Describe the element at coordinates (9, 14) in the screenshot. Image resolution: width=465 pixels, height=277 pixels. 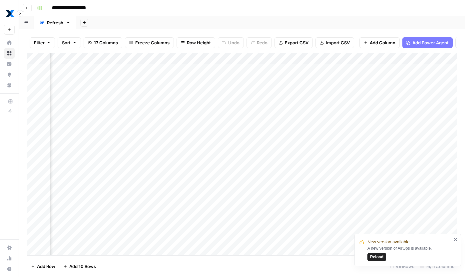
I see `button: Workspace: MaintainX` at that location.